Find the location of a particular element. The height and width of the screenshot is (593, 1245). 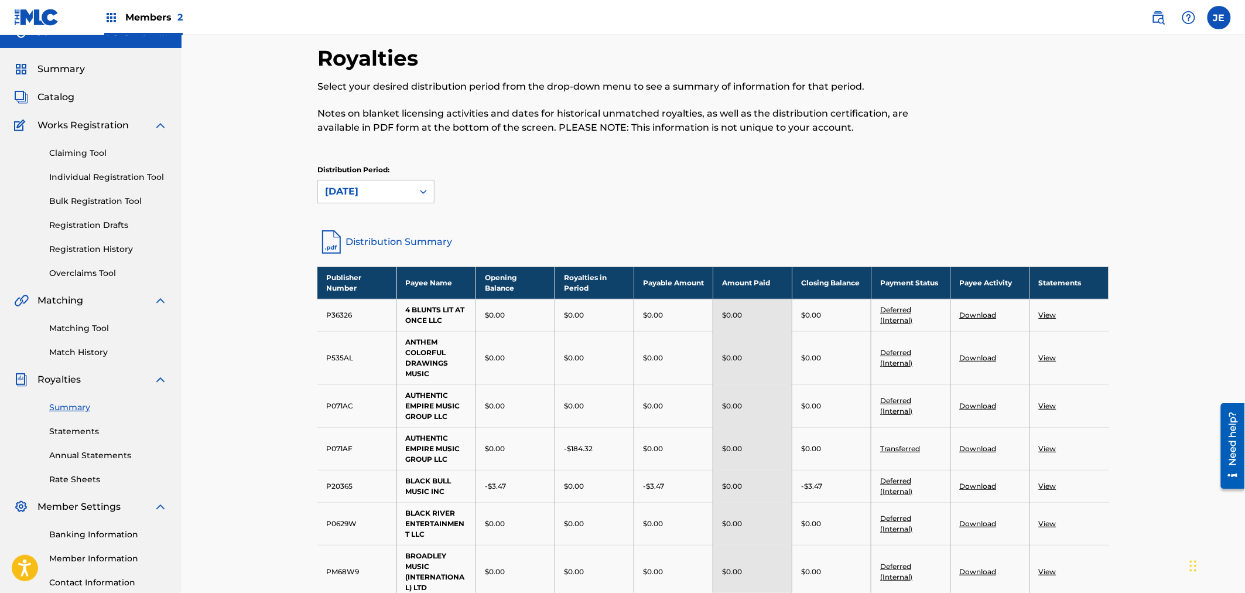

td: P071AC is located at coordinates (357, 405).